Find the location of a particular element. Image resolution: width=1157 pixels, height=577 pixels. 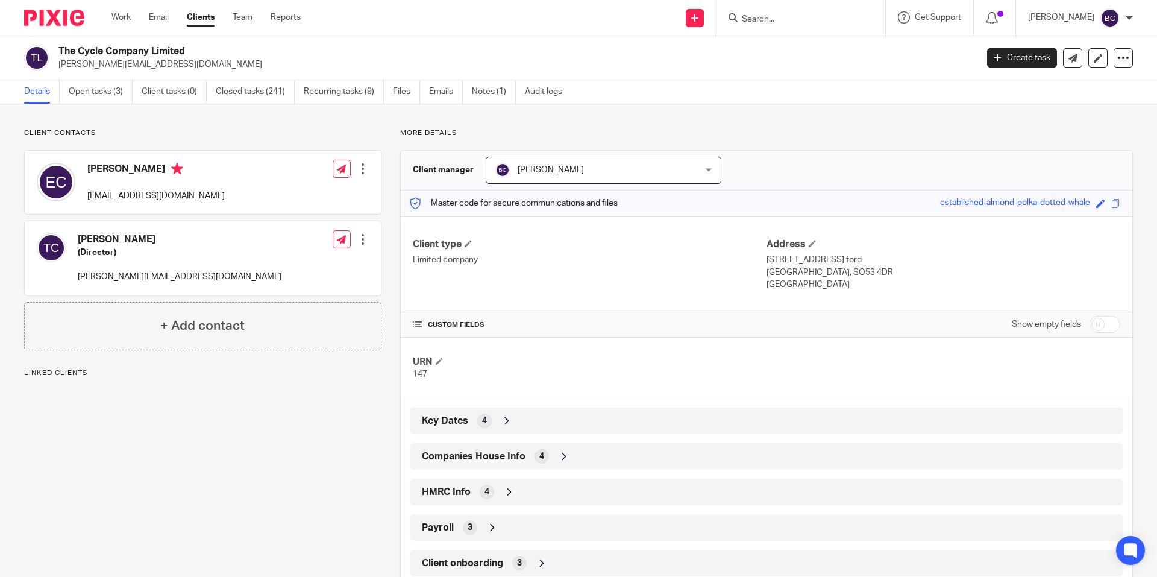

a: Details is located at coordinates (42, 92).